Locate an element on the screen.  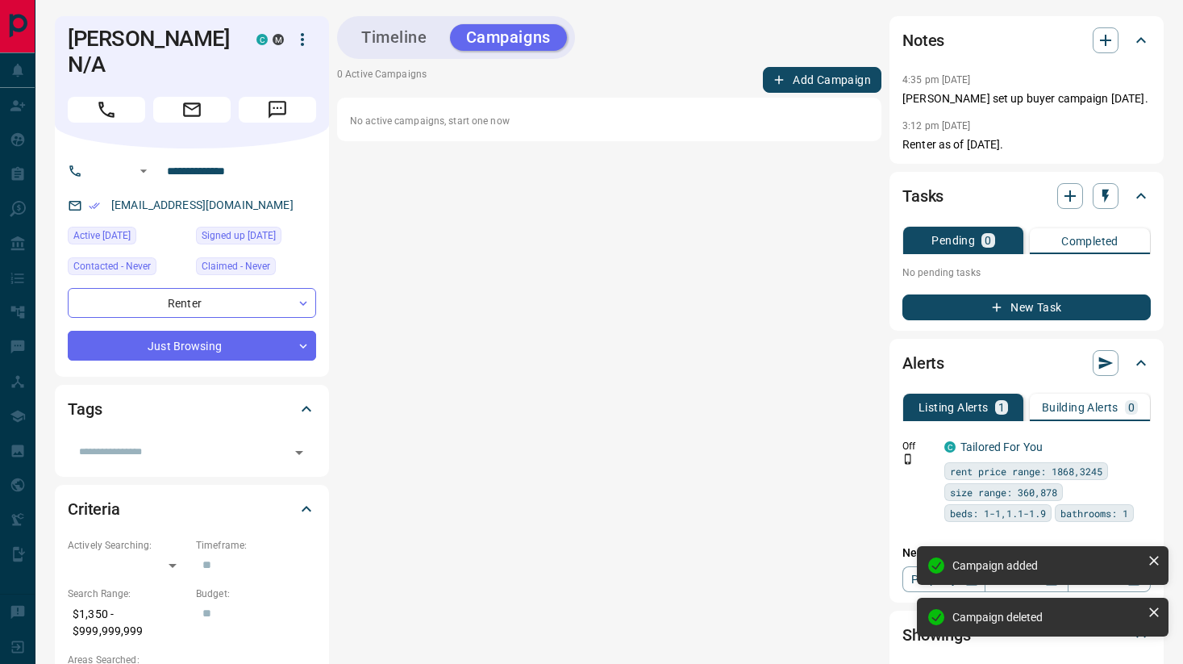
p: Pending is located at coordinates (953, 240).